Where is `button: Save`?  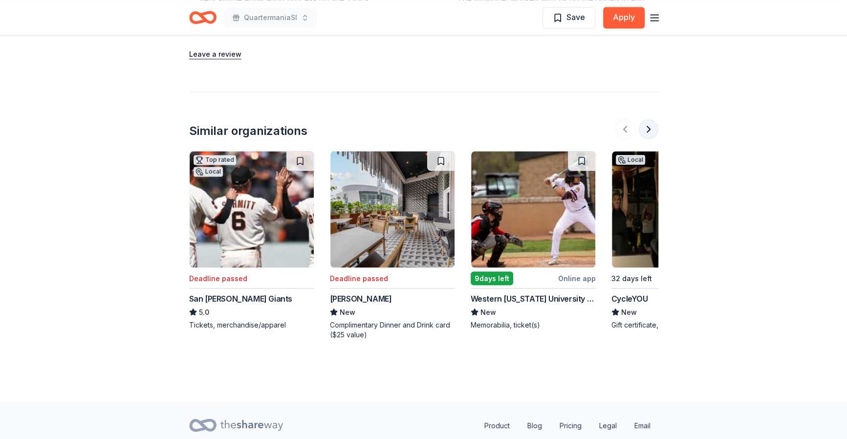 button: Save is located at coordinates (569, 18).